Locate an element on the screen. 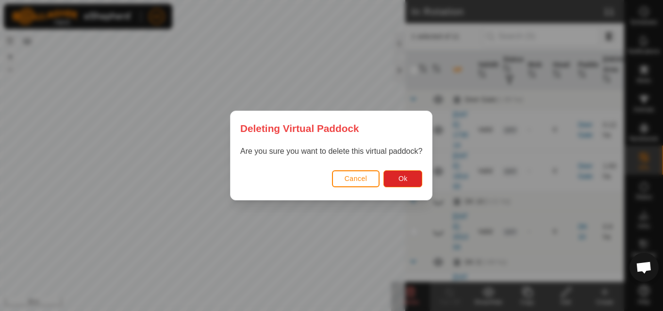 This screenshot has width=663, height=311. button: Ok is located at coordinates (403, 179).